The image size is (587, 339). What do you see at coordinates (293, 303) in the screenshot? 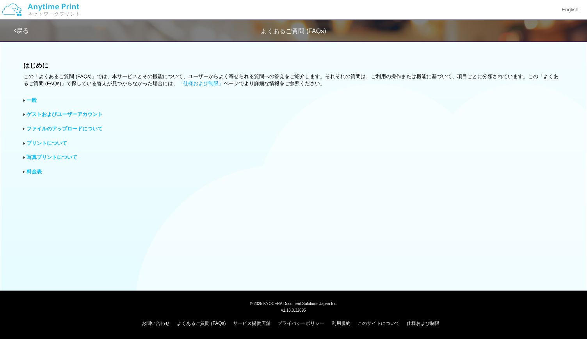
I see `span: © 2025 KYOCERA Document Solutions Japan Inc.` at bounding box center [293, 303].